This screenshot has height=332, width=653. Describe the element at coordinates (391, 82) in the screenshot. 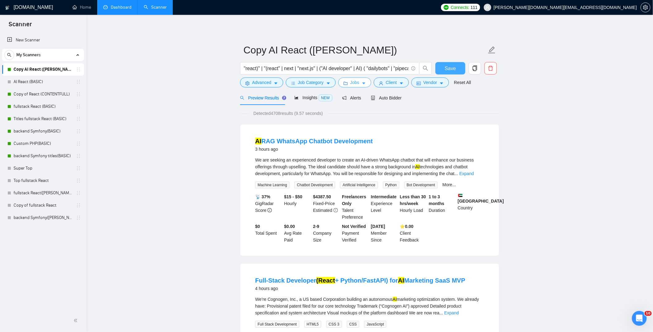

I see `button: userClientcaret-down` at that location.